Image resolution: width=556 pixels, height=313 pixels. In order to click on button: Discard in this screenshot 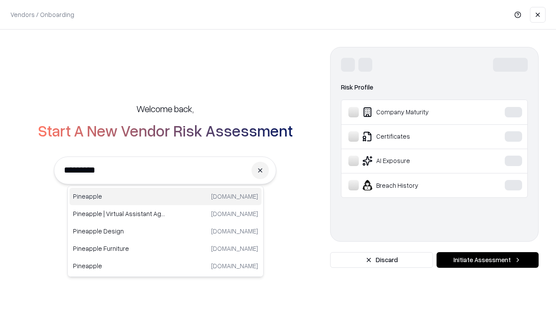, I will do `click(381, 260)`.